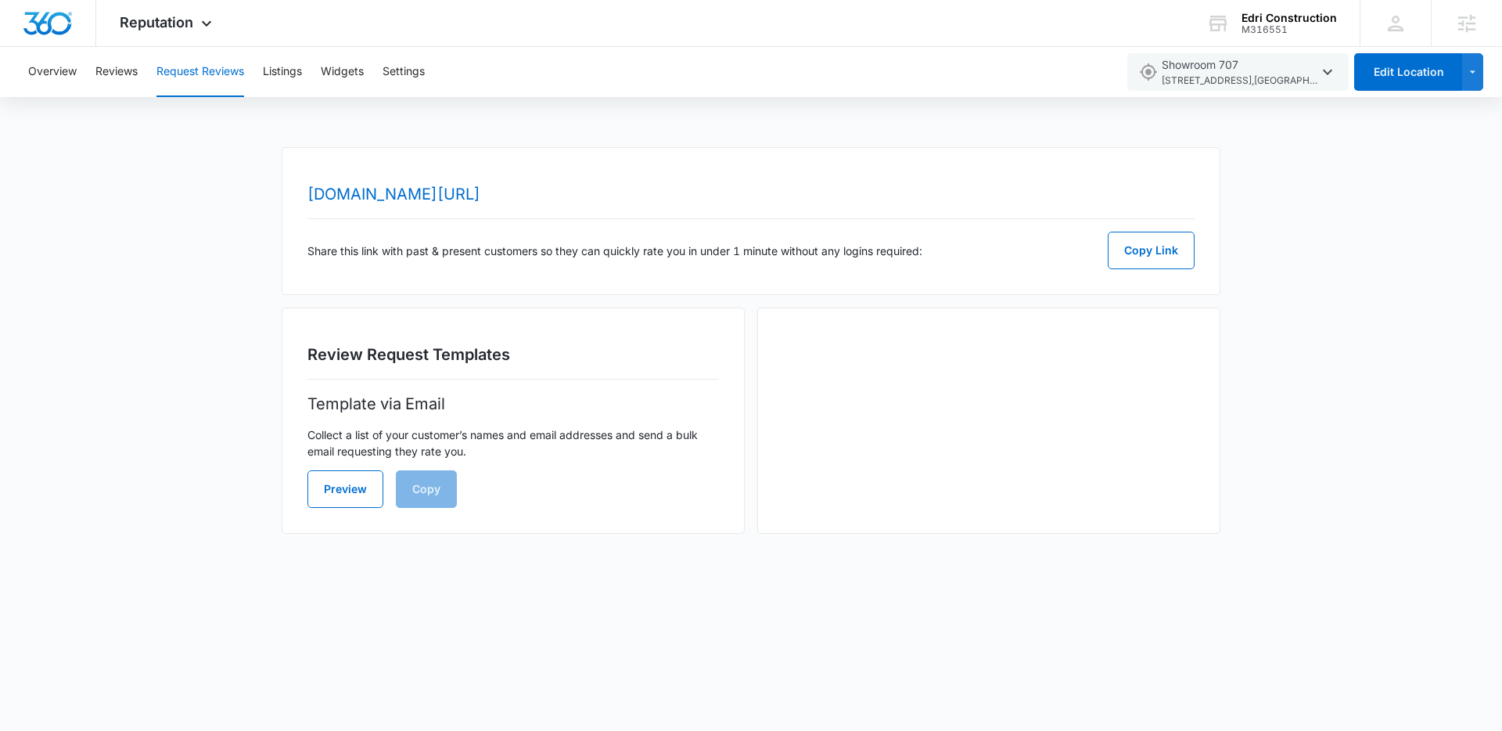 Image resolution: width=1502 pixels, height=731 pixels. What do you see at coordinates (156, 22) in the screenshot?
I see `span: Reputation` at bounding box center [156, 22].